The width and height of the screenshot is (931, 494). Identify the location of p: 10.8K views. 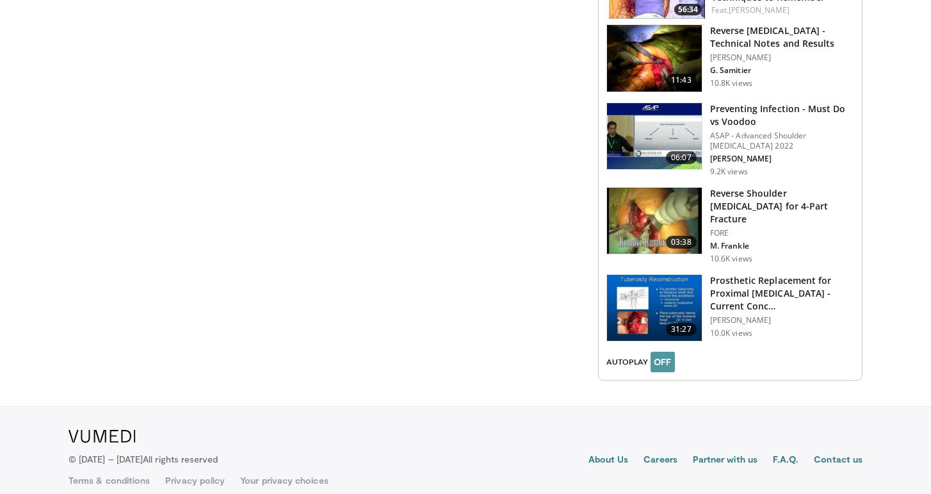
(731, 83).